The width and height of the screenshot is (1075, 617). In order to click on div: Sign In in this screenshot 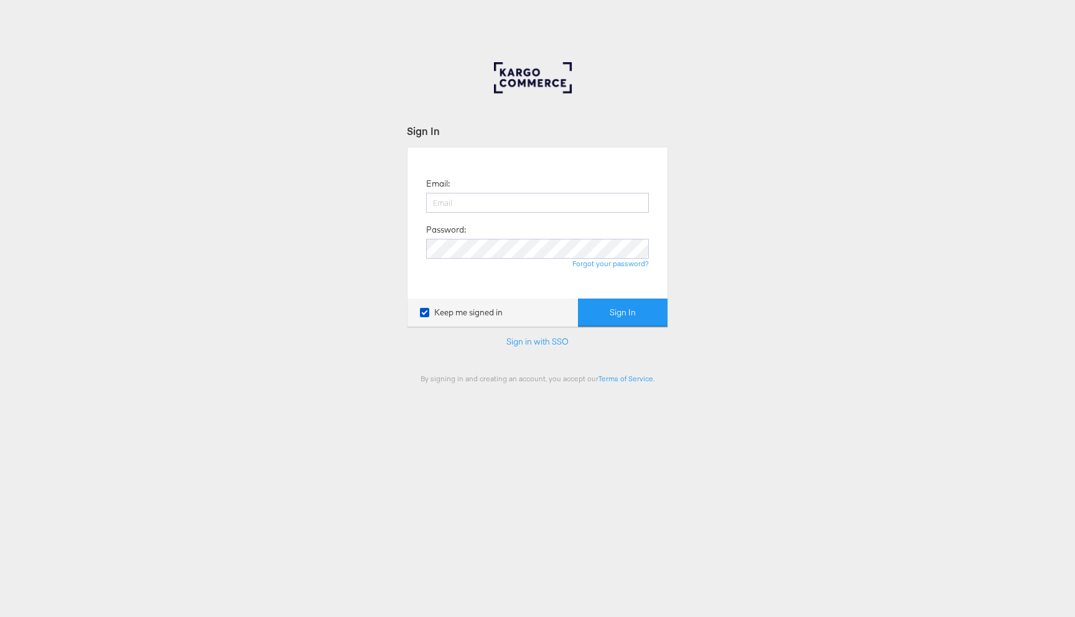, I will do `click(538, 131)`.